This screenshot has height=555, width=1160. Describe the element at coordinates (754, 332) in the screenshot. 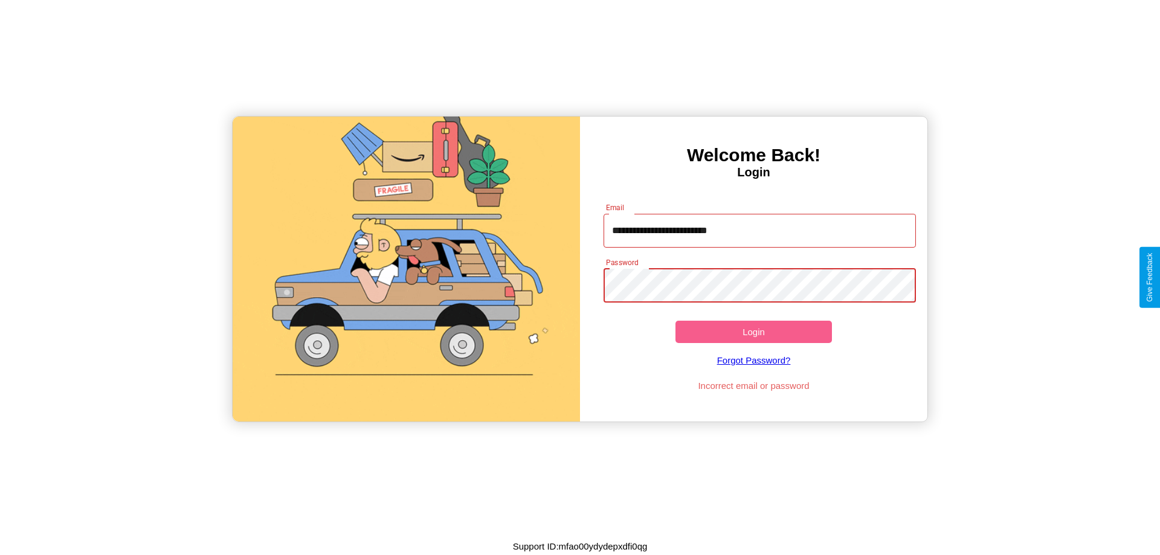

I see `button: Login` at that location.